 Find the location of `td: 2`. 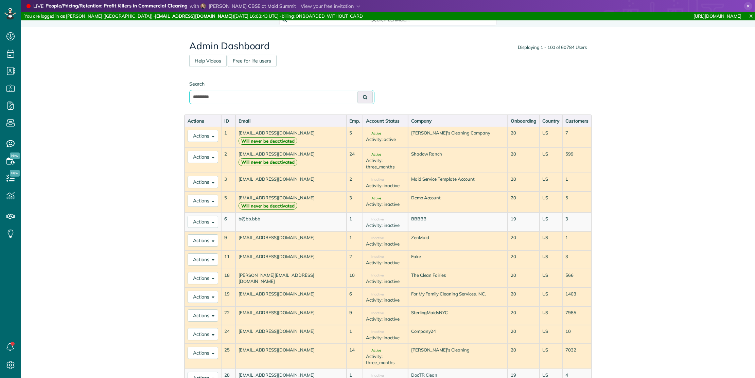

td: 2 is located at coordinates (355, 182).